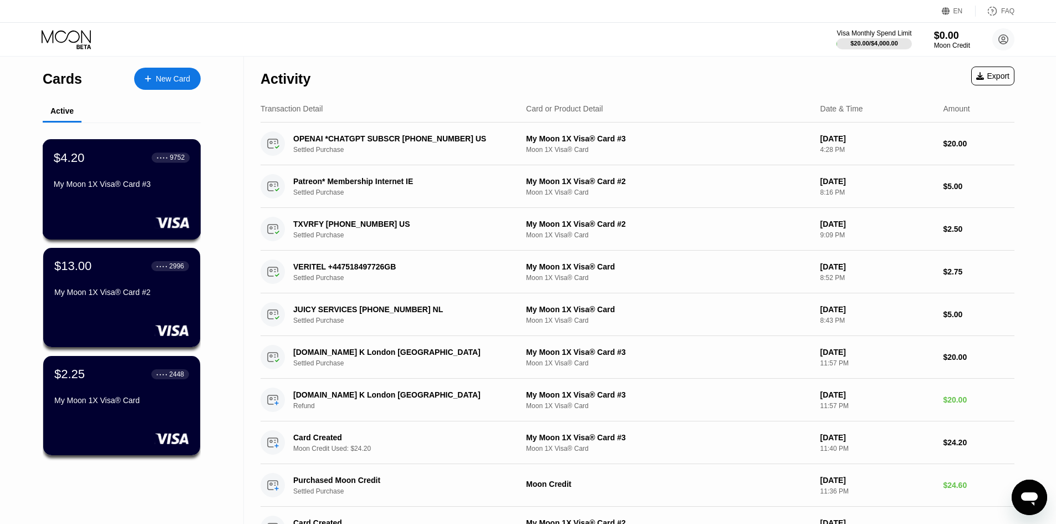 This screenshot has height=524, width=1056. Describe the element at coordinates (993, 76) in the screenshot. I see `div: Export` at that location.